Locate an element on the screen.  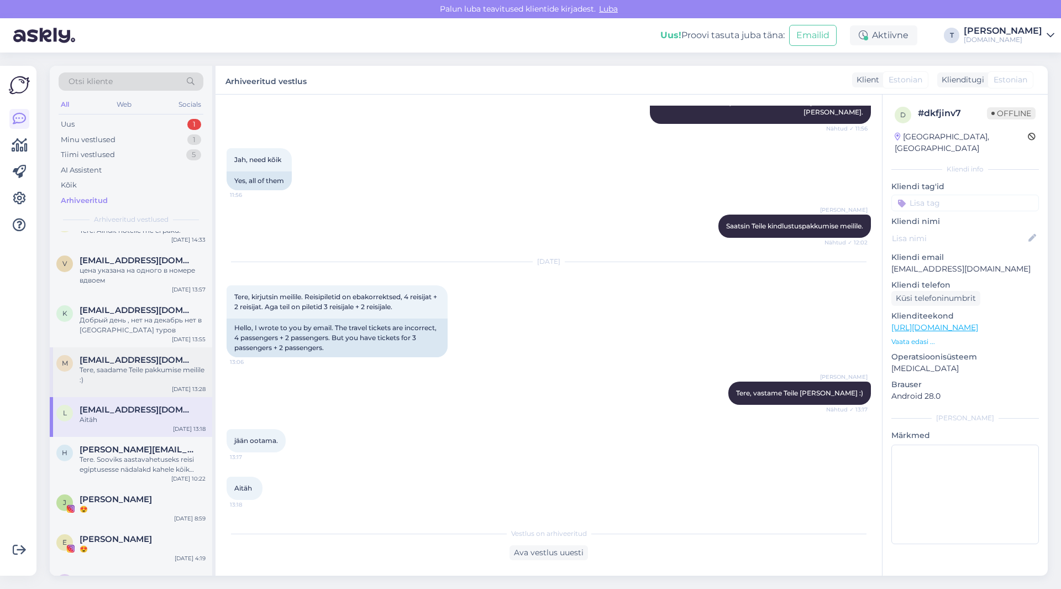
div: Ava vestlus uuesti is located at coordinates (549, 552).